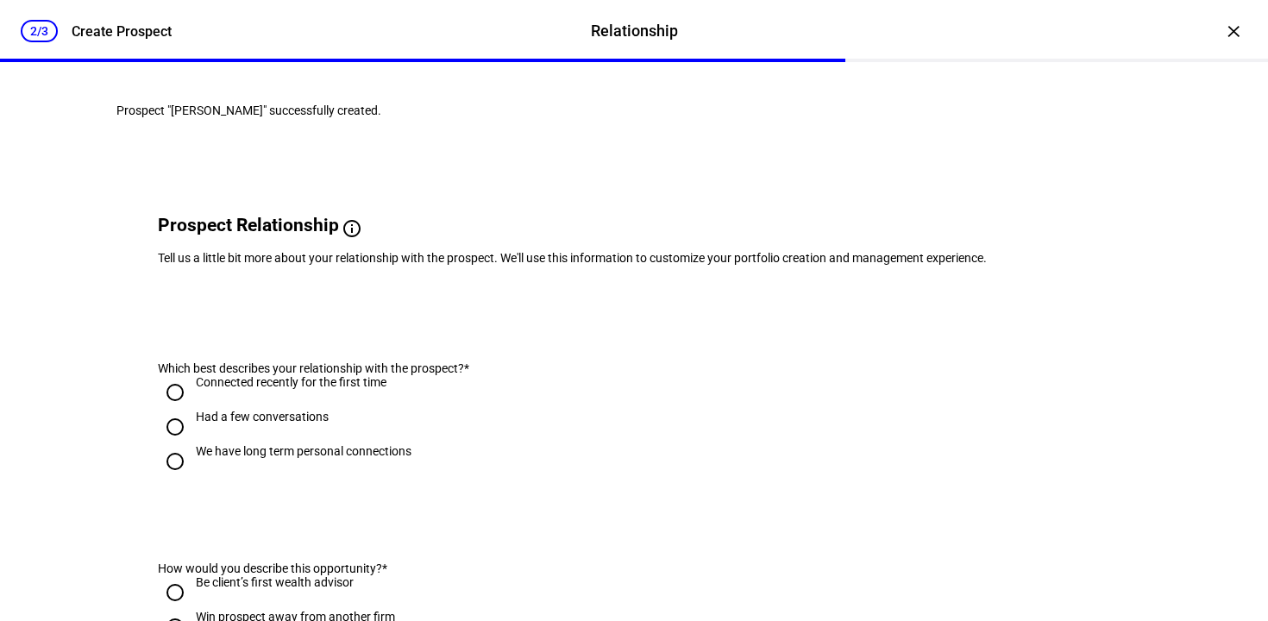 The height and width of the screenshot is (621, 1268). What do you see at coordinates (262, 417) in the screenshot?
I see `div: Had a few conversations` at bounding box center [262, 417].